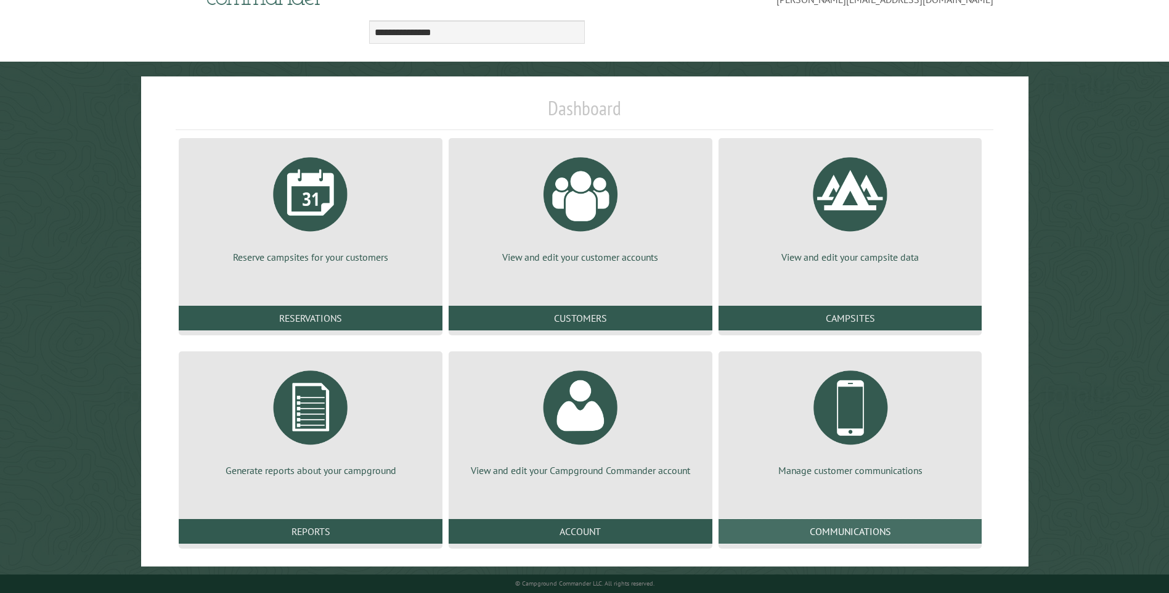 This screenshot has width=1169, height=593. What do you see at coordinates (581, 419) in the screenshot?
I see `a: View and edit your Campground Commander account` at bounding box center [581, 419].